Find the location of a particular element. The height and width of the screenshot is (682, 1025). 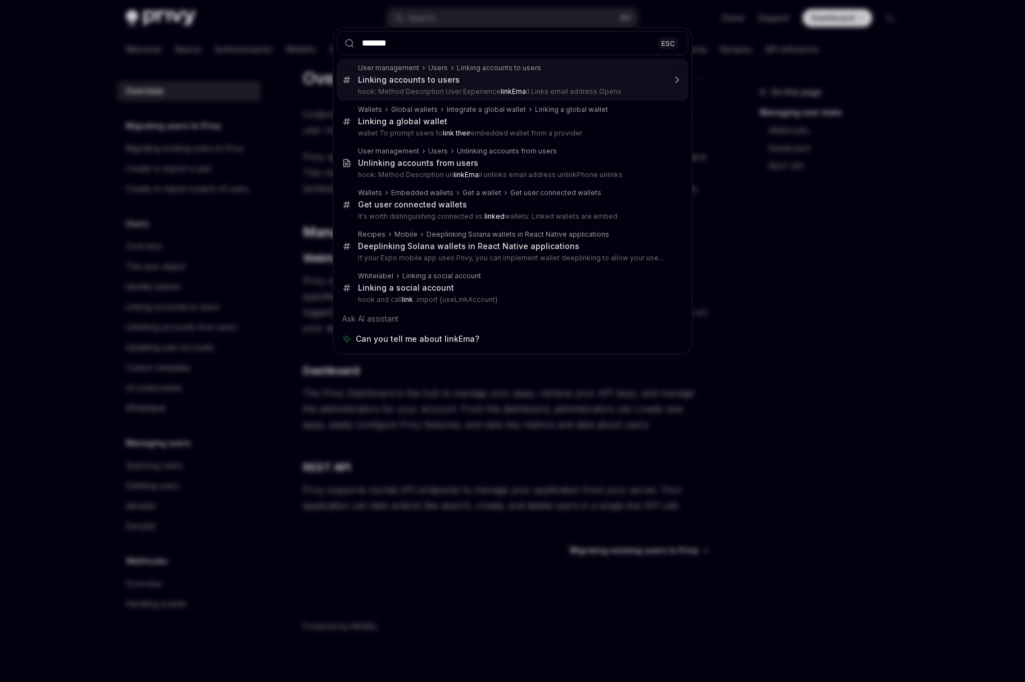

p: hook: Method Description un il unlinks email address unlinkPhone unlinks is located at coordinates (511, 175).